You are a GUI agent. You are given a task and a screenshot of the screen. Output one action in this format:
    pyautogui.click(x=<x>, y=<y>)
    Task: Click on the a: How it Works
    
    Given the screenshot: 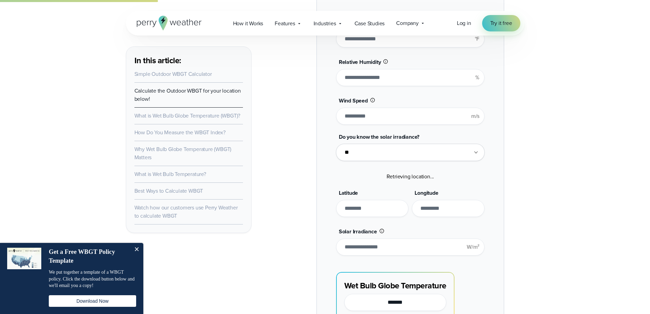 What is the action you would take?
    pyautogui.click(x=248, y=23)
    